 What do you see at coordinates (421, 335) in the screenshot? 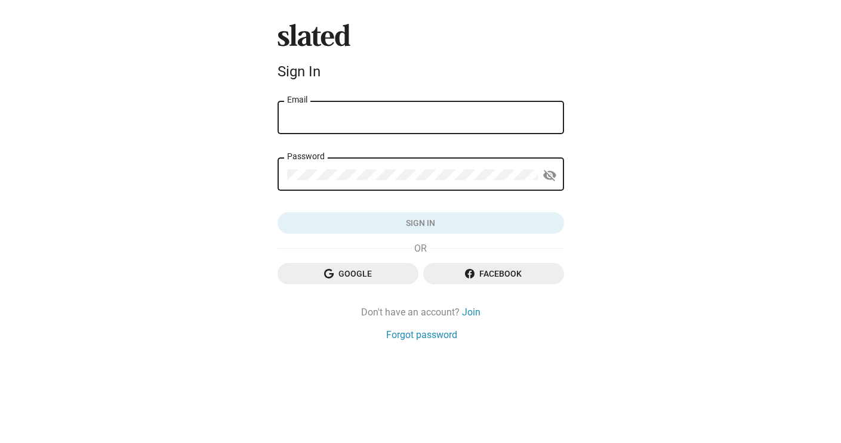
I see `a: Forgot password` at bounding box center [421, 335].